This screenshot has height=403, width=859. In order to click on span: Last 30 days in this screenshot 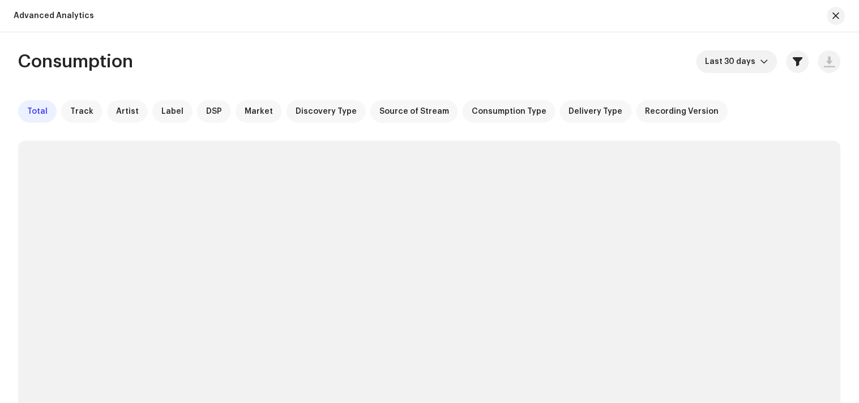, I will do `click(733, 62)`.